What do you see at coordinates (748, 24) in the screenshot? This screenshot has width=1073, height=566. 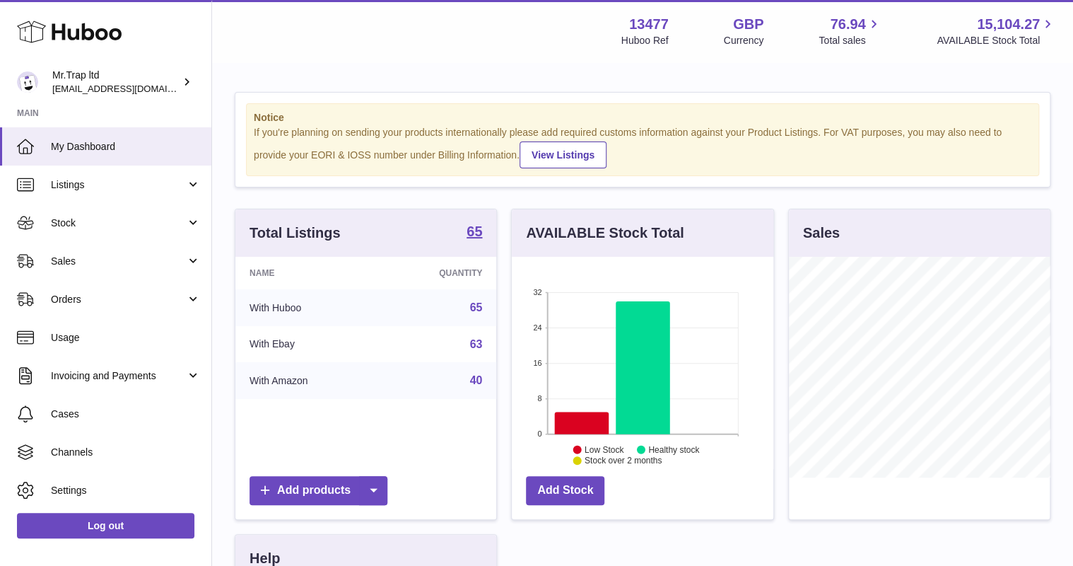 I see `strong: GBP` at bounding box center [748, 24].